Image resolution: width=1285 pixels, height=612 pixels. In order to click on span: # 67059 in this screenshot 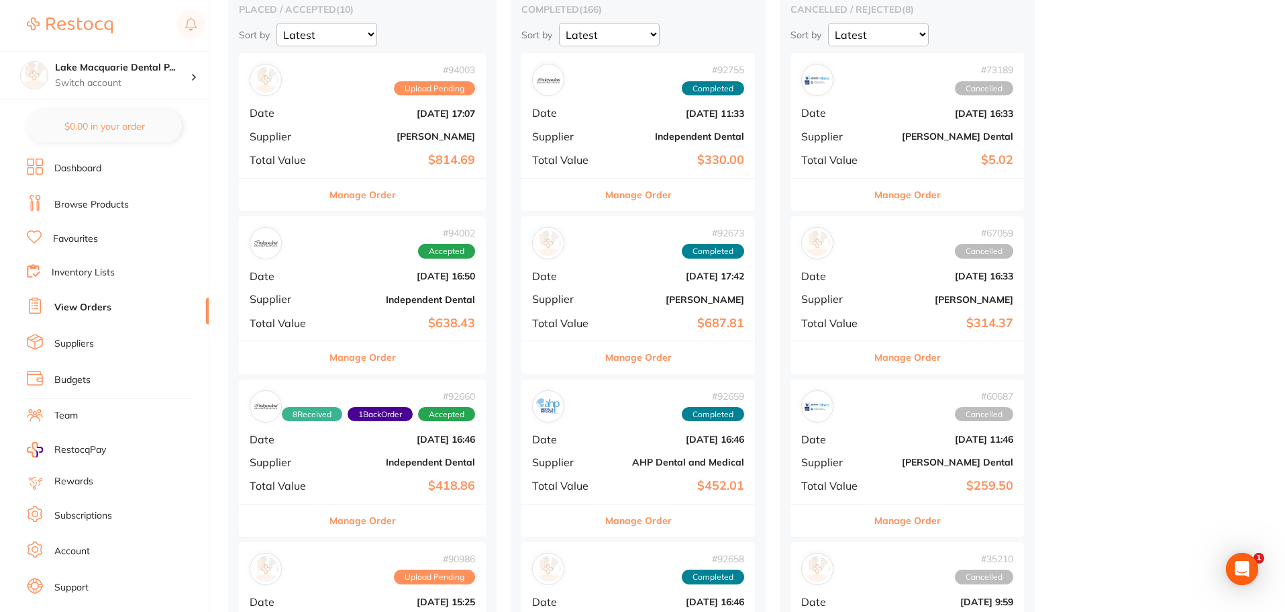, I will do `click(984, 233)`.